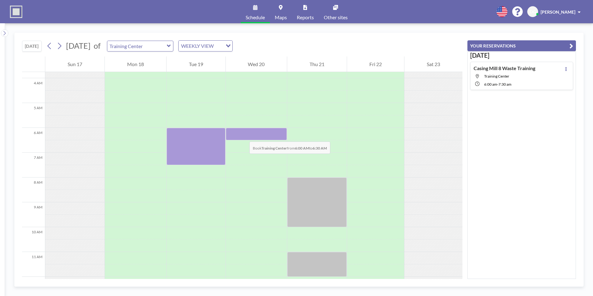 This screenshot has height=296, width=593. I want to click on div: 11 AM, so click(34, 264).